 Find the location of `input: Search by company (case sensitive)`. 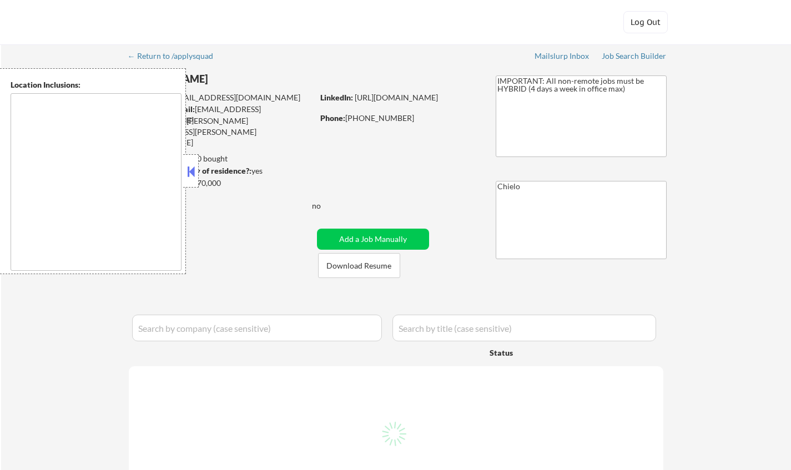

input: Search by company (case sensitive) is located at coordinates (257, 328).